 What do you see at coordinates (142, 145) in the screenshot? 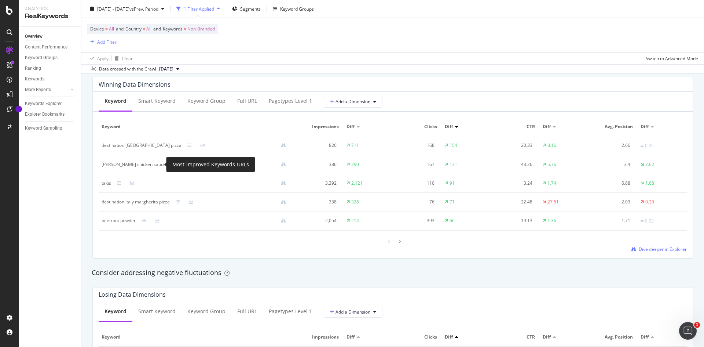
I see `div: destination italy pizza` at bounding box center [142, 145].